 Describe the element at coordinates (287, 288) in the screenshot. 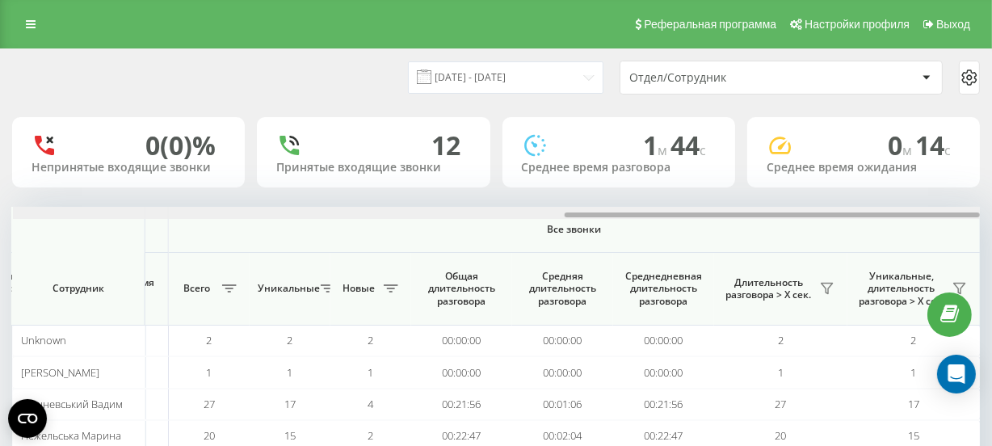

I see `span: Уникальные` at that location.